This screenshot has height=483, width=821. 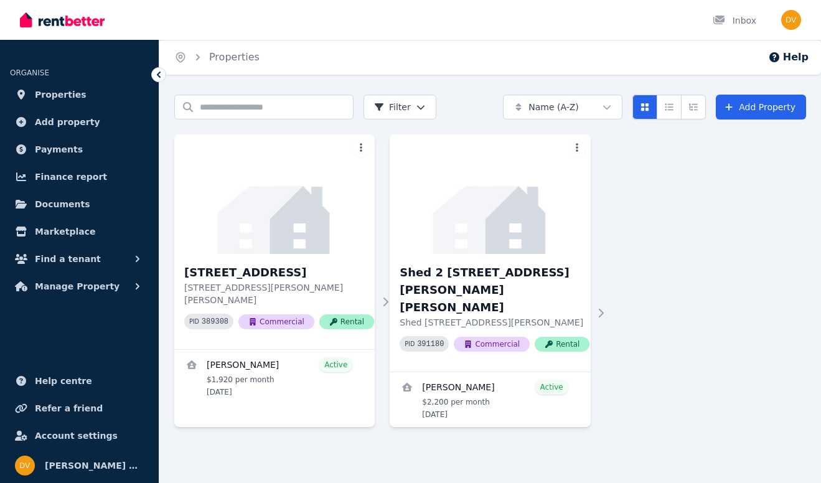 I want to click on div: Inbox, so click(x=734, y=21).